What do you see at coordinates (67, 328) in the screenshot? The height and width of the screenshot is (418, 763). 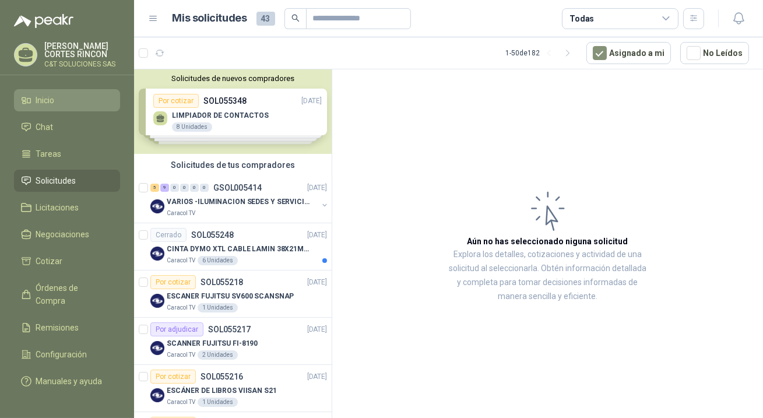 I see `a: Remisiones` at bounding box center [67, 328].